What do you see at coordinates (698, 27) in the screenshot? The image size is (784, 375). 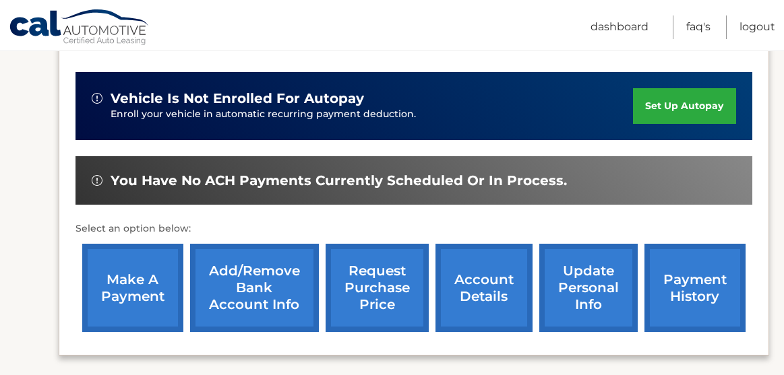 I see `a: FAQ's` at bounding box center [698, 27].